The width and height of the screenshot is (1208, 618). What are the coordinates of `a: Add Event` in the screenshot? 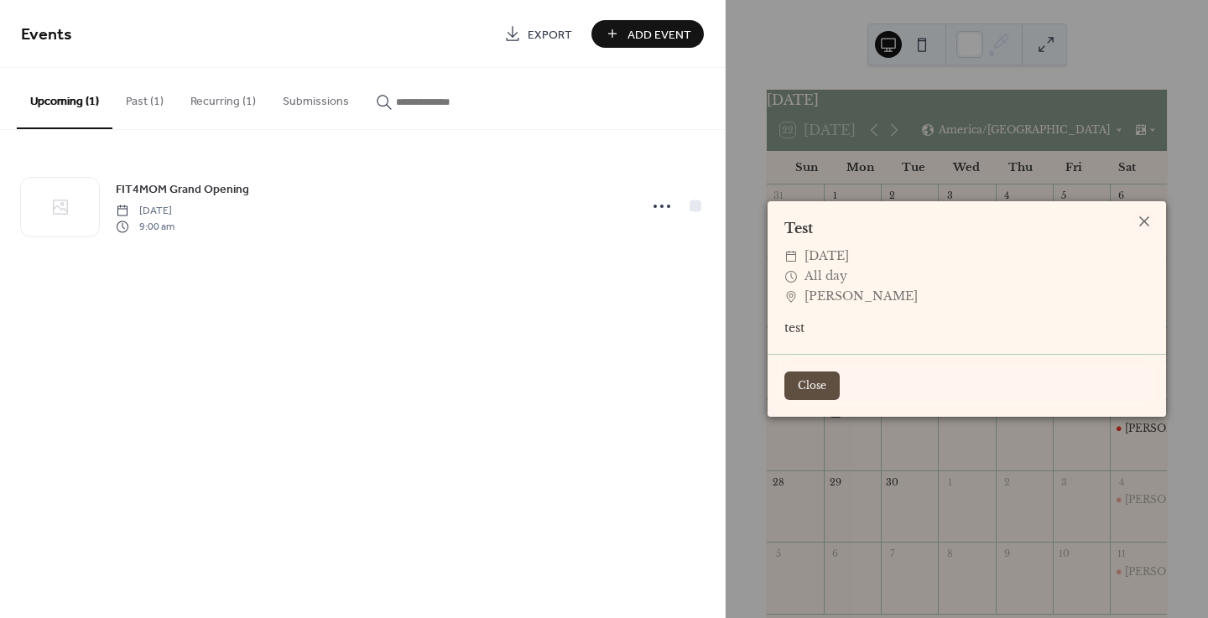 It's located at (648, 34).